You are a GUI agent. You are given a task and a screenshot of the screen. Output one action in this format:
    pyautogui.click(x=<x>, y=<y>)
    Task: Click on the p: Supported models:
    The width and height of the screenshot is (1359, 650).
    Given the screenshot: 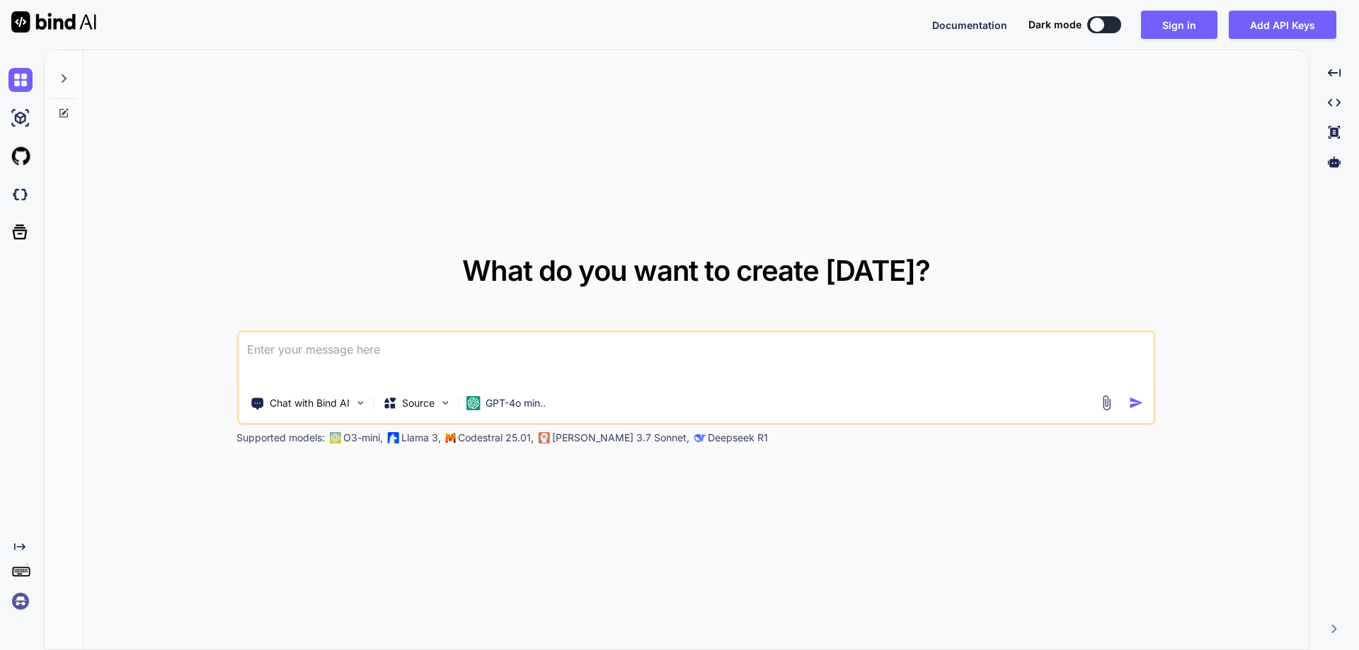 What is the action you would take?
    pyautogui.click(x=280, y=438)
    